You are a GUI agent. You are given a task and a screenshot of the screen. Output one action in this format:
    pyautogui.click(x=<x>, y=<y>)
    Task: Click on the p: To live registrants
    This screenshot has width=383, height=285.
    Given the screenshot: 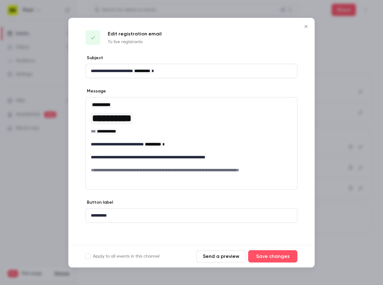 What is the action you would take?
    pyautogui.click(x=134, y=42)
    